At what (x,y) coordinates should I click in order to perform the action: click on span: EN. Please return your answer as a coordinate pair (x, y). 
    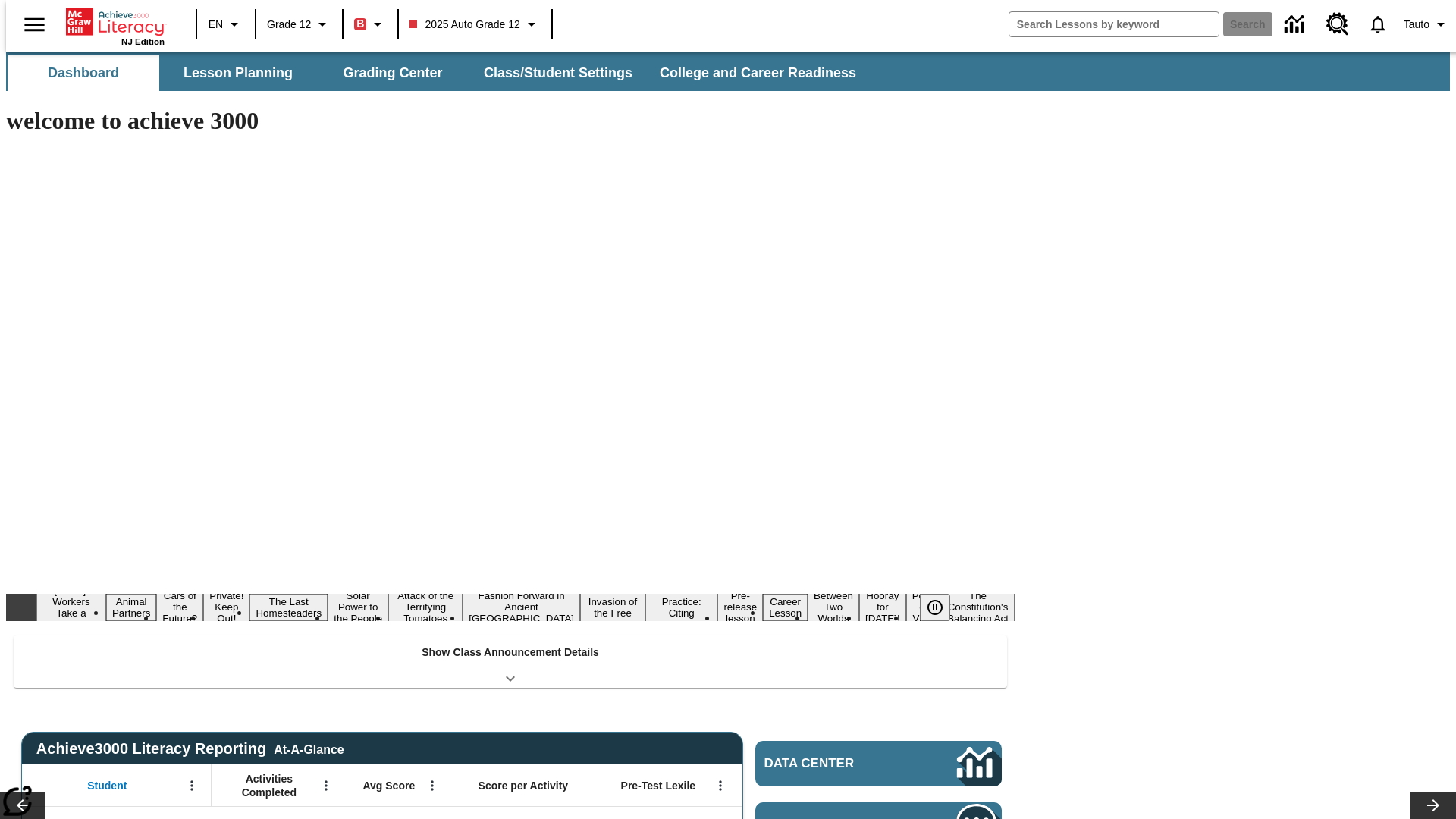
    Looking at the image, I should click on (216, 24).